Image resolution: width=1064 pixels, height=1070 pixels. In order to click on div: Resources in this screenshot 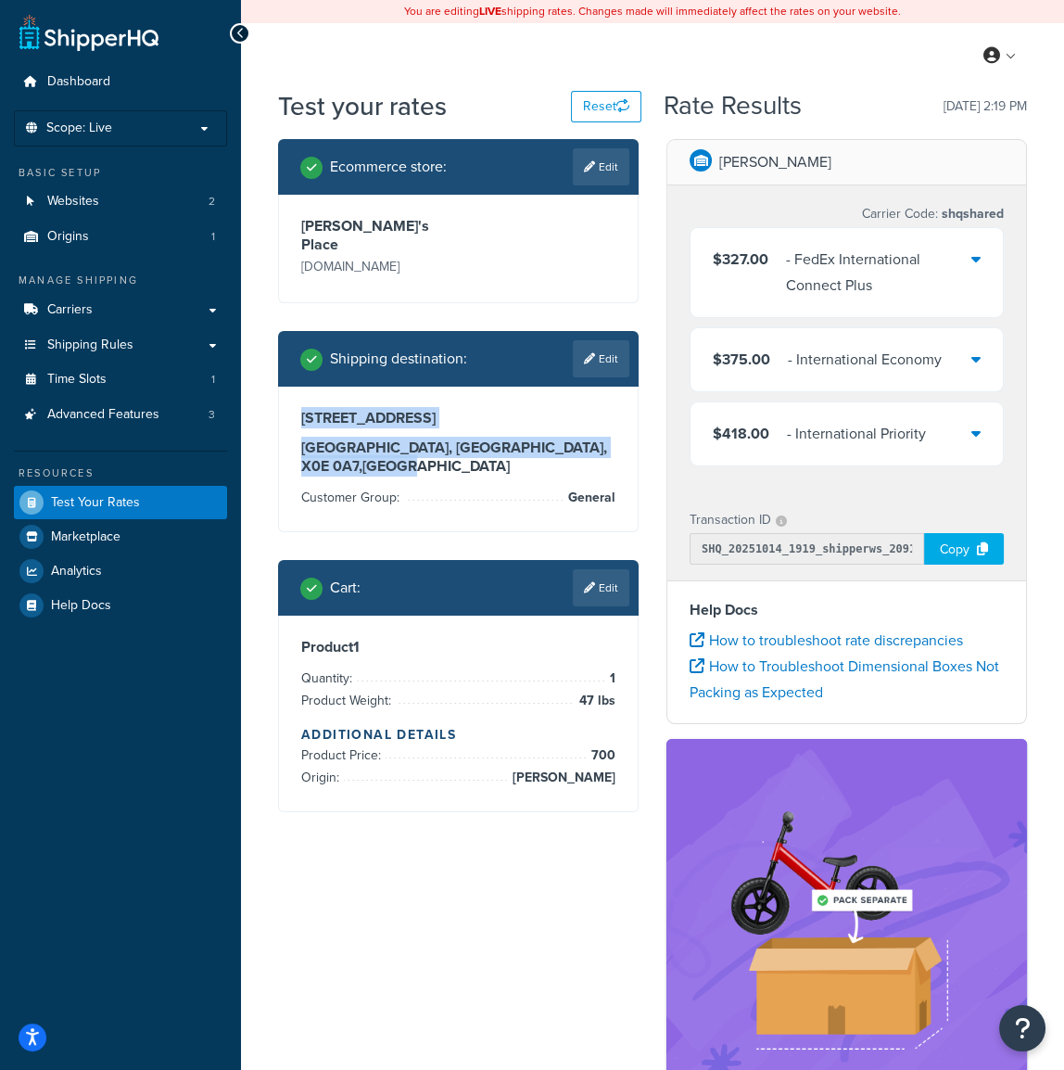, I will do `click(121, 473)`.